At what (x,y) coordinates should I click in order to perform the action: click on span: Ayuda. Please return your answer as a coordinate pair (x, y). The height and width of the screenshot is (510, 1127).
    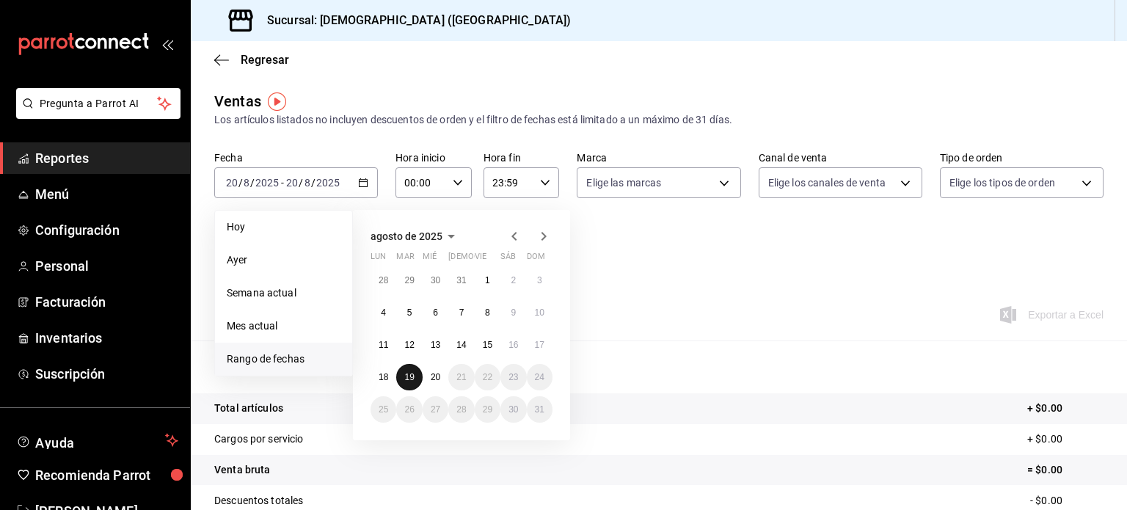
    Looking at the image, I should click on (97, 440).